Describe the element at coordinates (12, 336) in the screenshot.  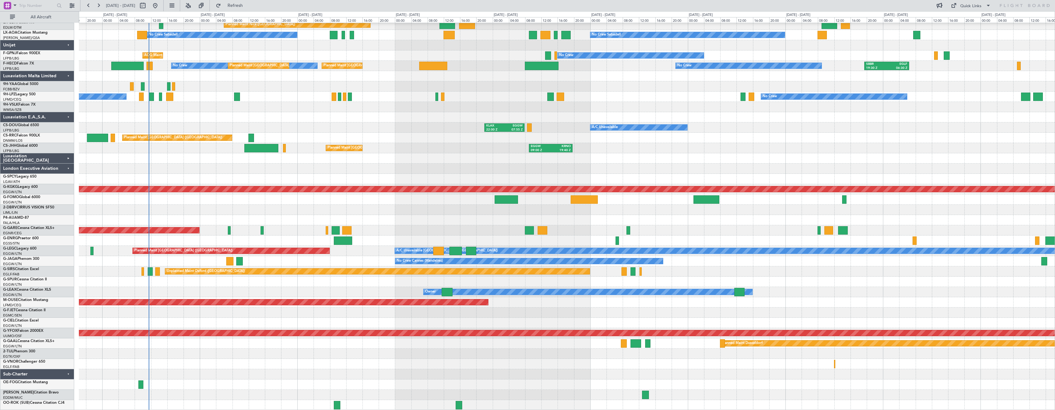
I see `a: UUMO/OSF` at that location.